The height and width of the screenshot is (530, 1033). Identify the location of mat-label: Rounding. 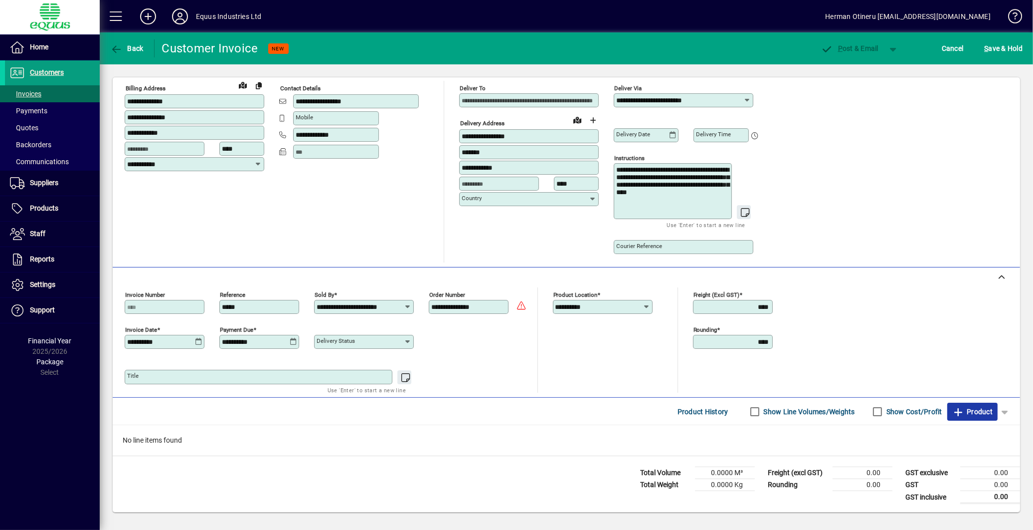
(706, 330).